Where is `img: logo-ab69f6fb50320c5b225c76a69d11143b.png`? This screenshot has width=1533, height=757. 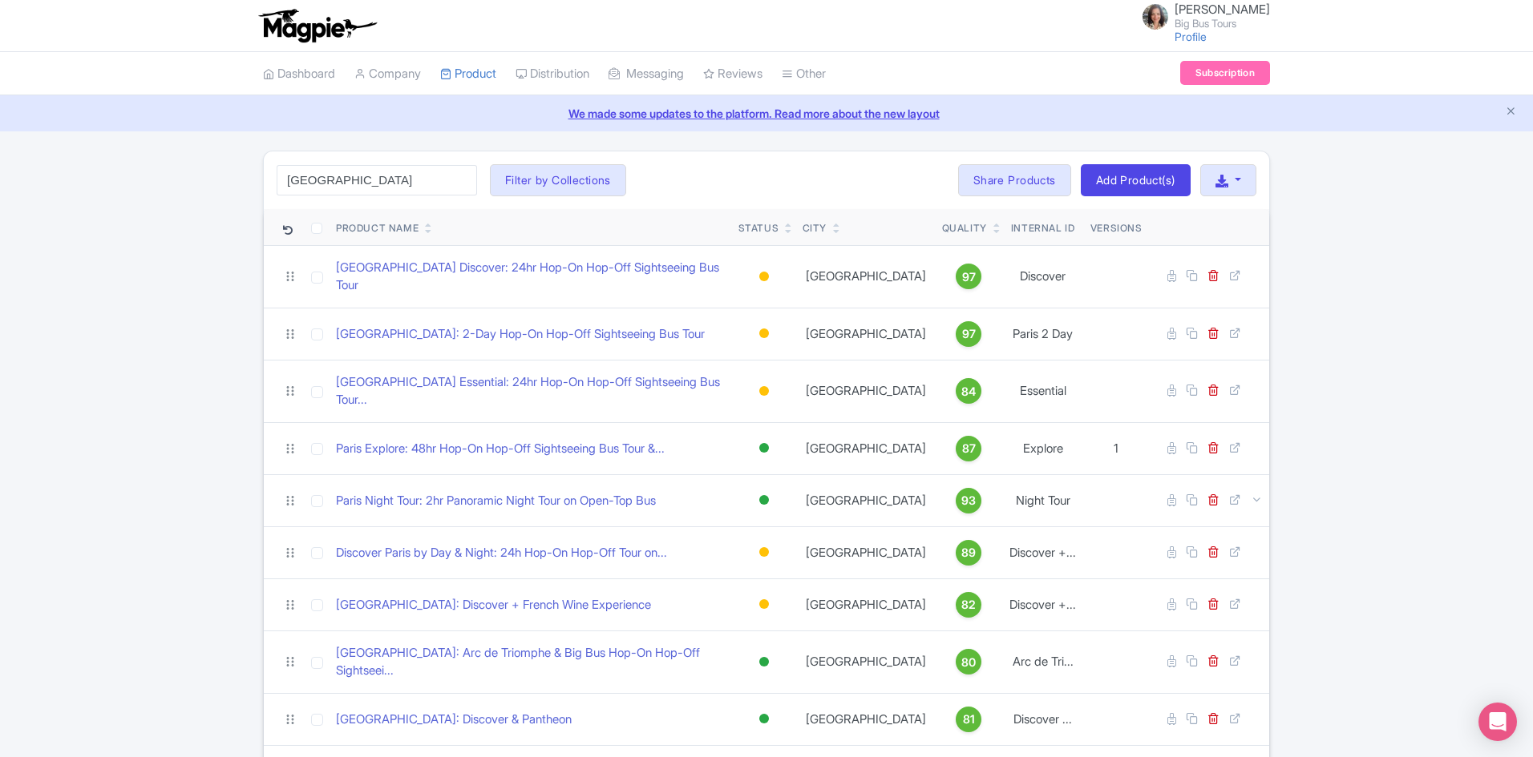
img: logo-ab69f6fb50320c5b225c76a69d11143b.png is located at coordinates (317, 26).